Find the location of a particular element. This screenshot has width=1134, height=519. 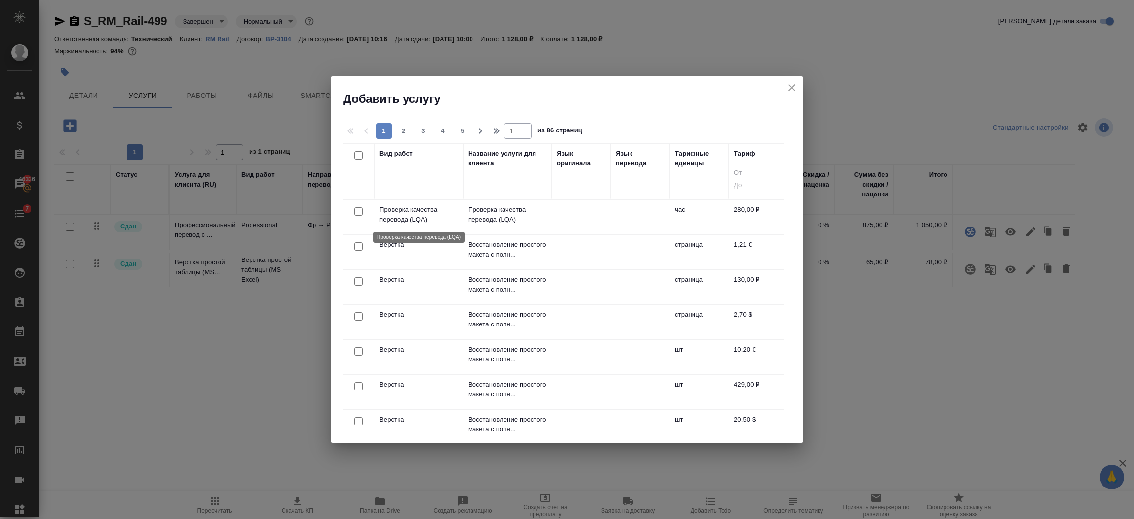

div: Вид работ is located at coordinates (396, 154).